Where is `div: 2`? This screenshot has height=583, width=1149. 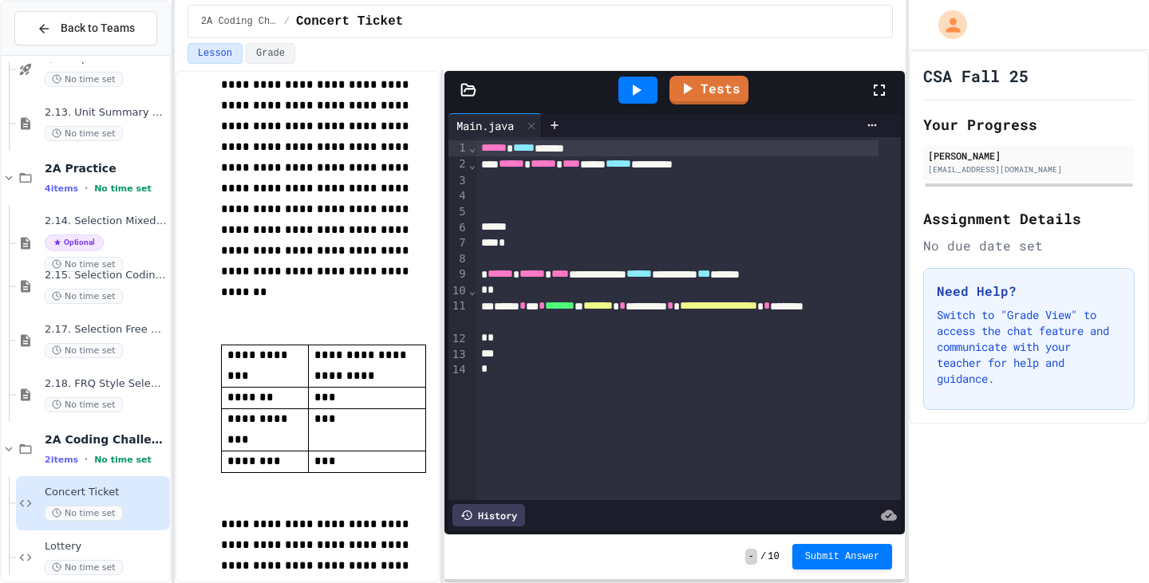 div: 2 is located at coordinates (458, 164).